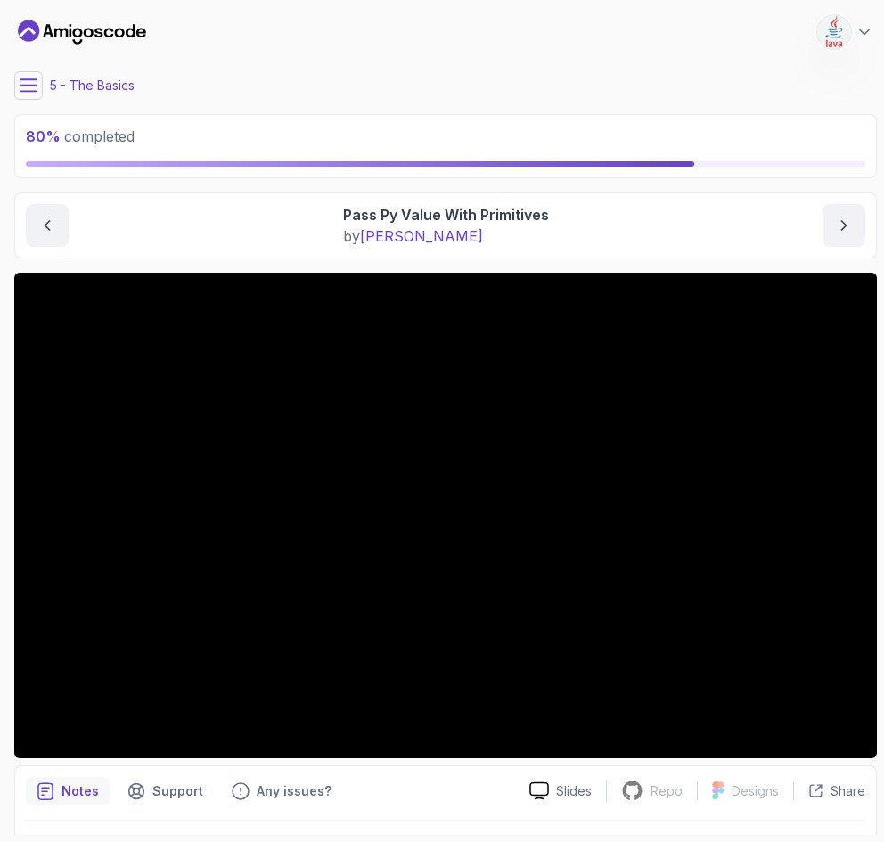 This screenshot has width=884, height=842. What do you see at coordinates (165, 791) in the screenshot?
I see `button: Support button` at bounding box center [165, 791].